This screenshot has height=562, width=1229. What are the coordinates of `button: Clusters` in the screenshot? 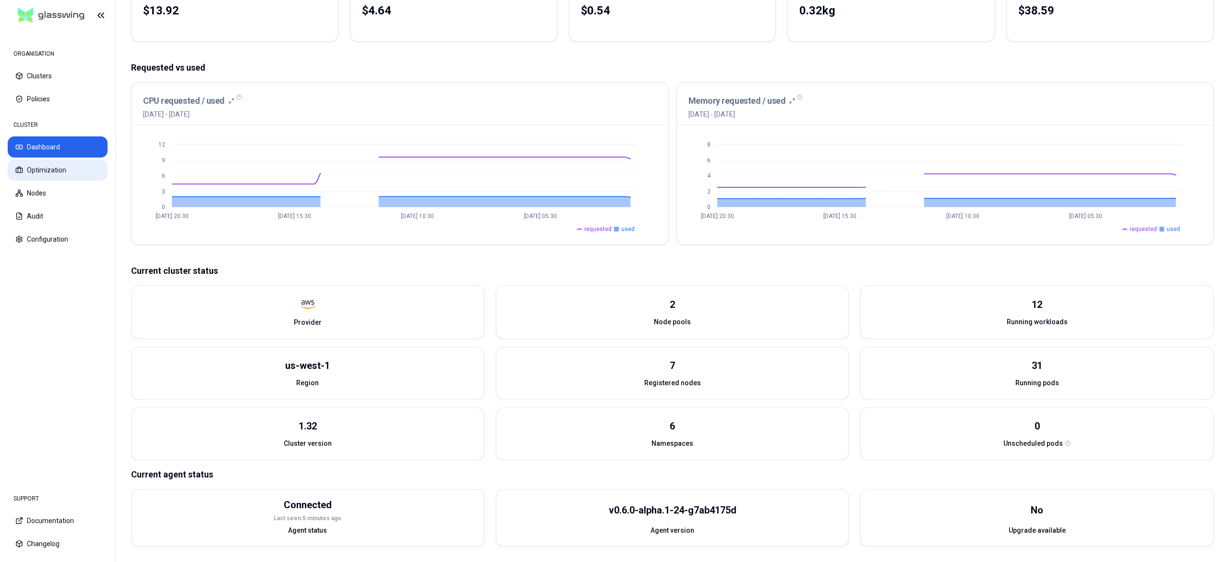 It's located at (58, 76).